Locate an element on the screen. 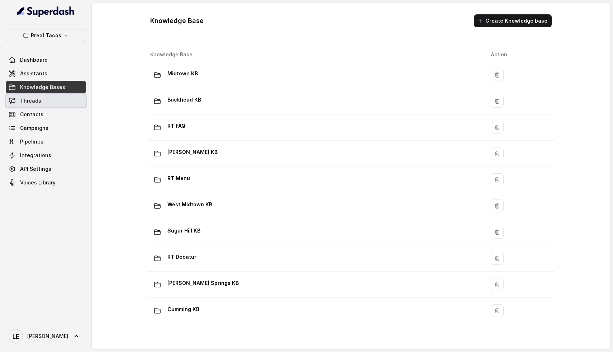 Image resolution: width=613 pixels, height=352 pixels. span: Assistants is located at coordinates (34, 73).